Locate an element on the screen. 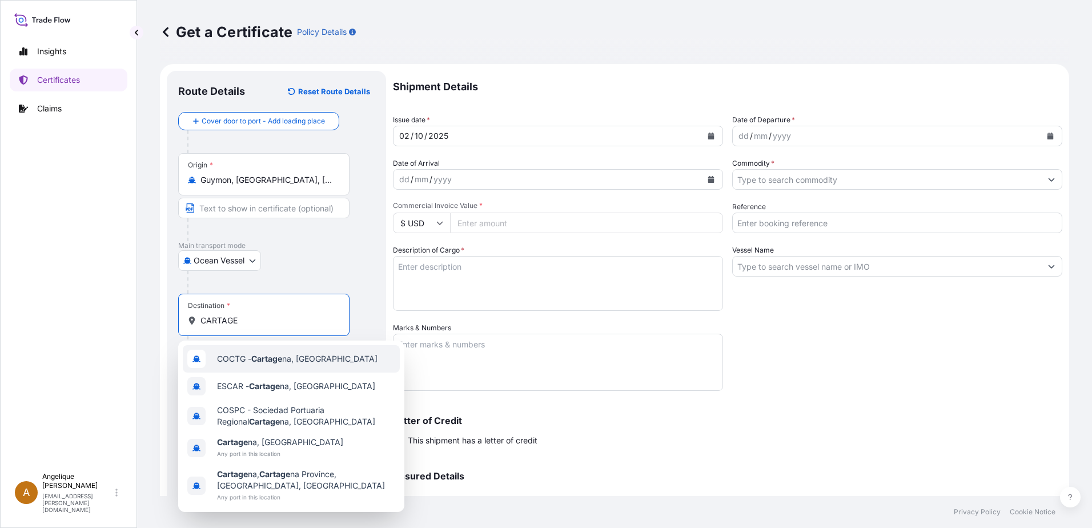 This screenshot has height=528, width=1092. p: Policy Details is located at coordinates (322, 32).